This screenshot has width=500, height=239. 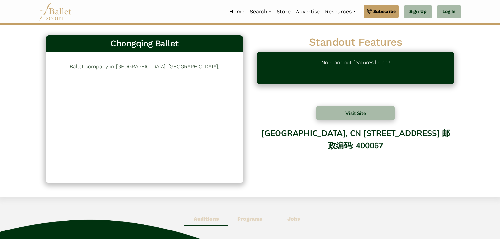 What do you see at coordinates (355, 68) in the screenshot?
I see `p: No standout features listed!` at bounding box center [355, 68].